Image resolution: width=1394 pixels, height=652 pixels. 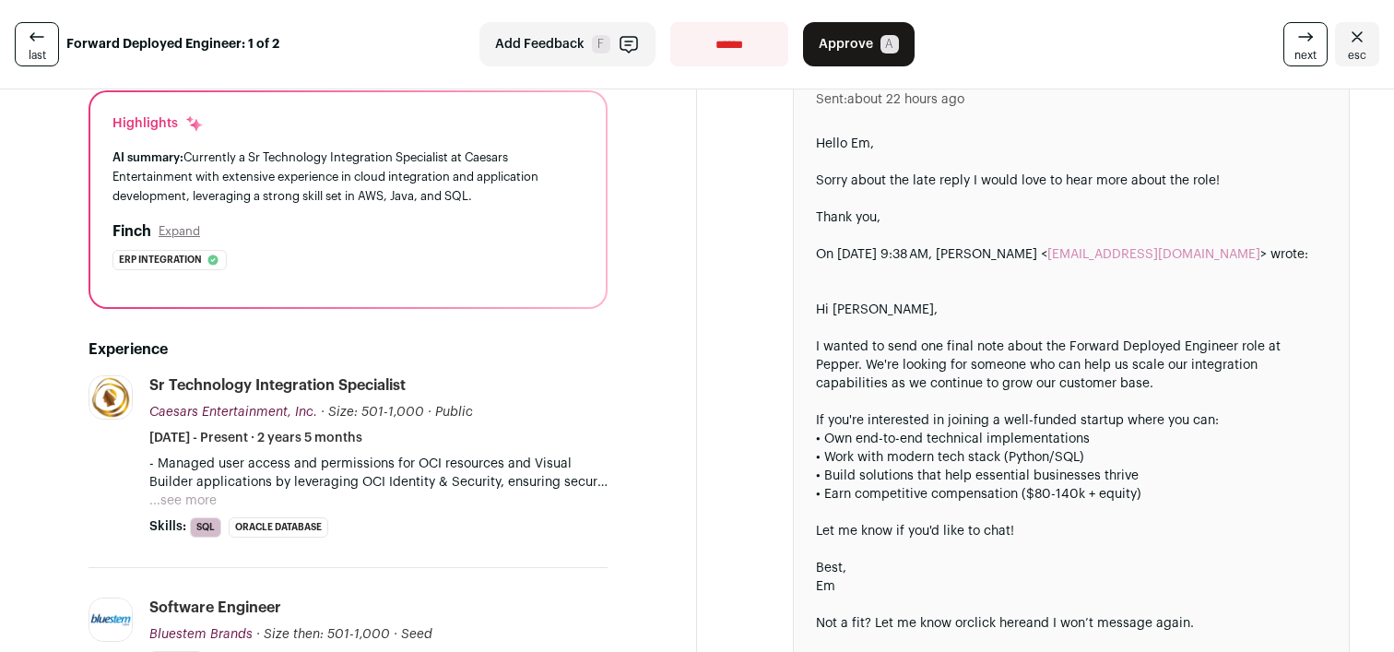 What do you see at coordinates (111, 397) in the screenshot?
I see `img: 48482b097c2164b1bceee3e115619706a3ee99b4f8d24bcd73ce37859fcea30d` at bounding box center [111, 397].